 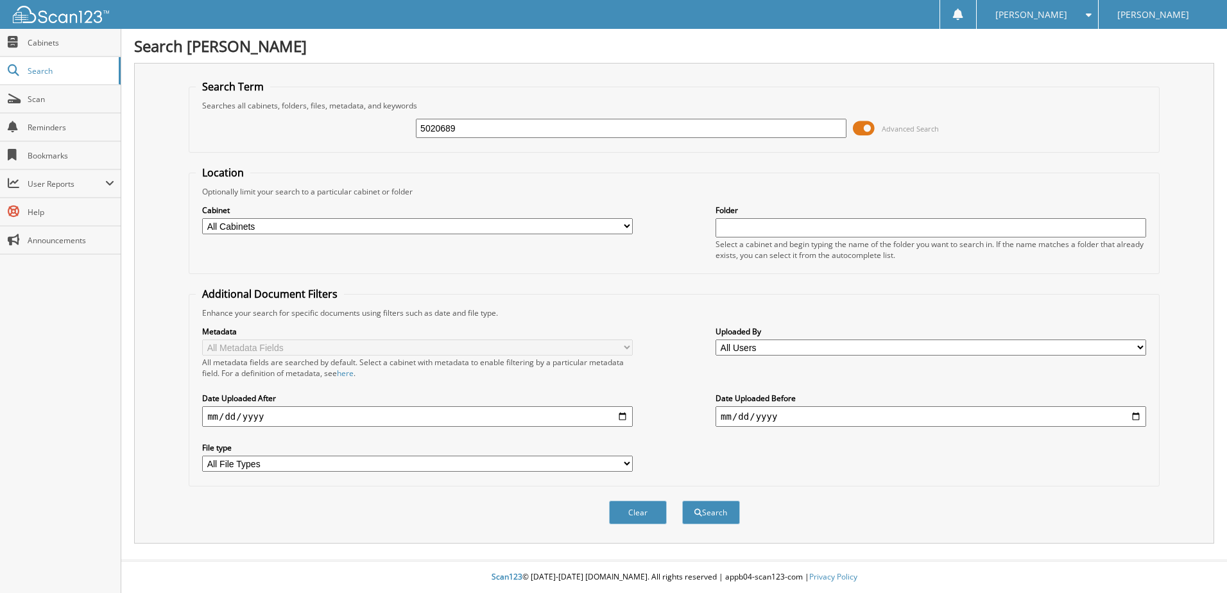 I want to click on legend: Location, so click(x=223, y=173).